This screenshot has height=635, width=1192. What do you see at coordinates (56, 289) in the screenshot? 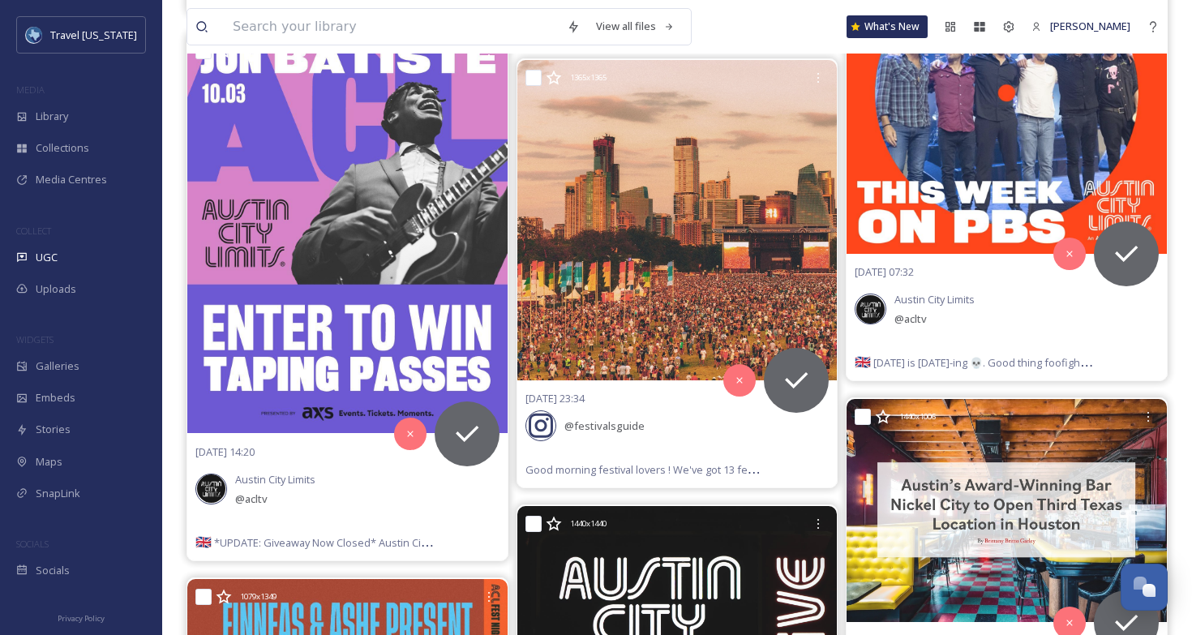
I see `span: Uploads` at bounding box center [56, 289].